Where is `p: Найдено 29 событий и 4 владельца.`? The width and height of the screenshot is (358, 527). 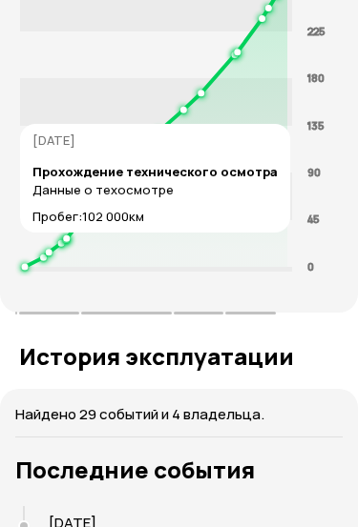 p: Найдено 29 событий и 4 владельца. is located at coordinates (178, 415).